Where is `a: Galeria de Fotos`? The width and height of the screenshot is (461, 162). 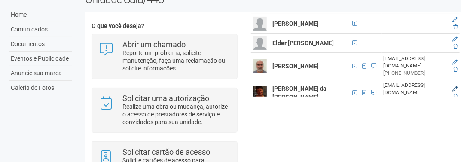 a: Galeria de Fotos is located at coordinates (40, 88).